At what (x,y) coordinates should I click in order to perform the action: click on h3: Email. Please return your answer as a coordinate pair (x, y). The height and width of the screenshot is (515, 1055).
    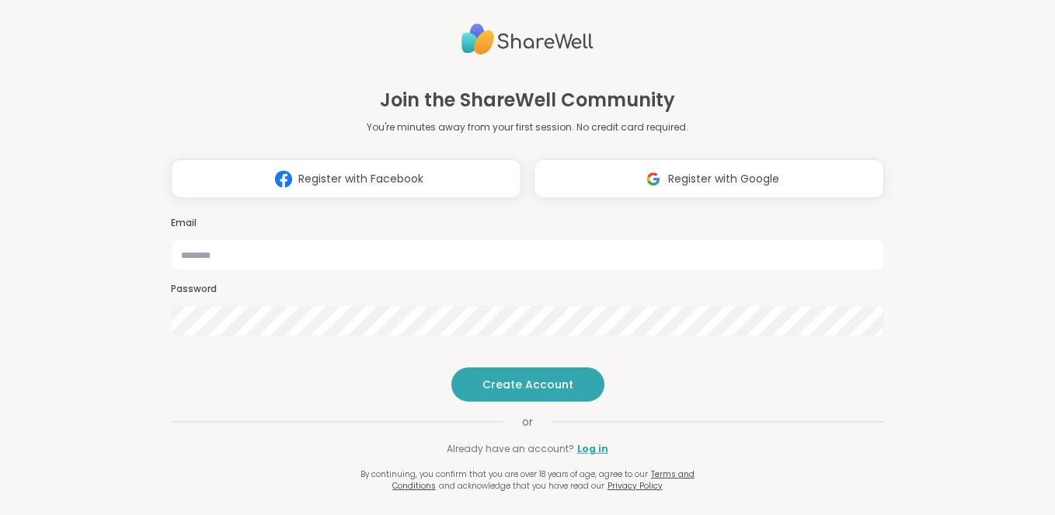
    Looking at the image, I should click on (528, 223).